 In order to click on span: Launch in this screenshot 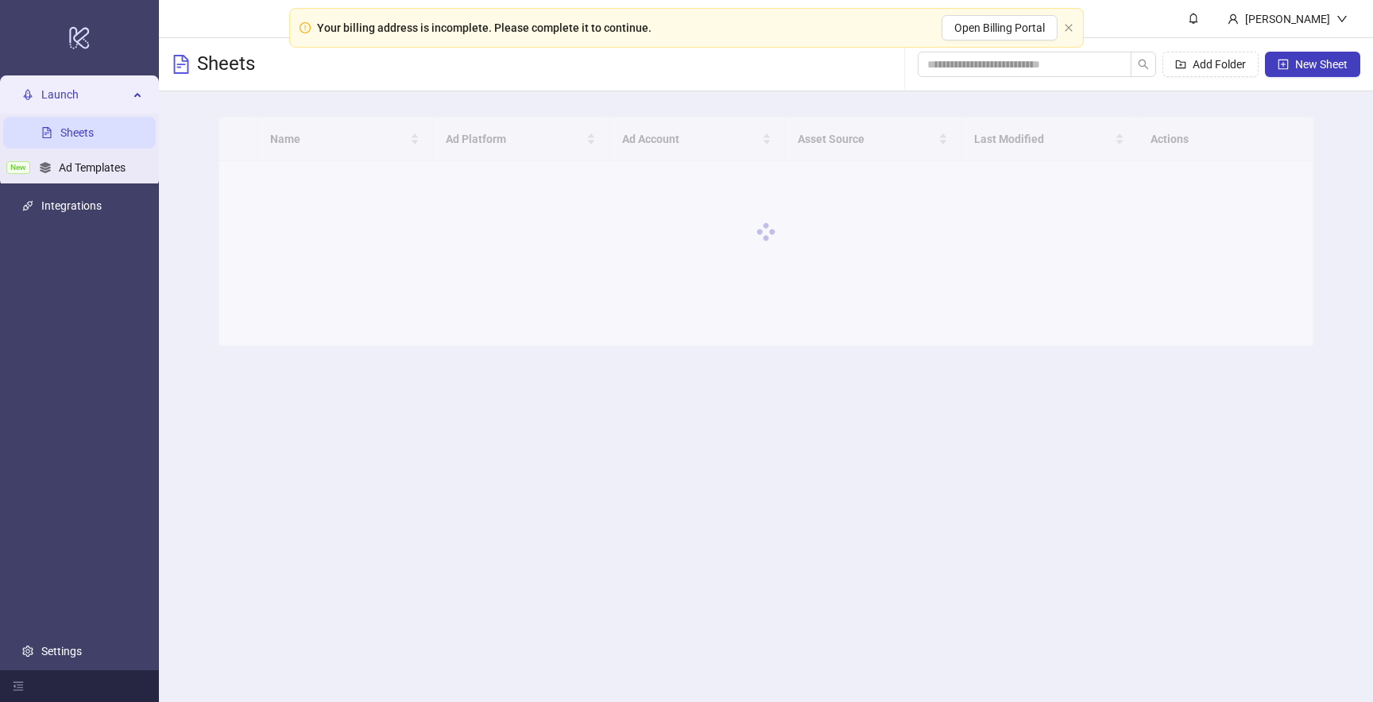, I will do `click(85, 95)`.